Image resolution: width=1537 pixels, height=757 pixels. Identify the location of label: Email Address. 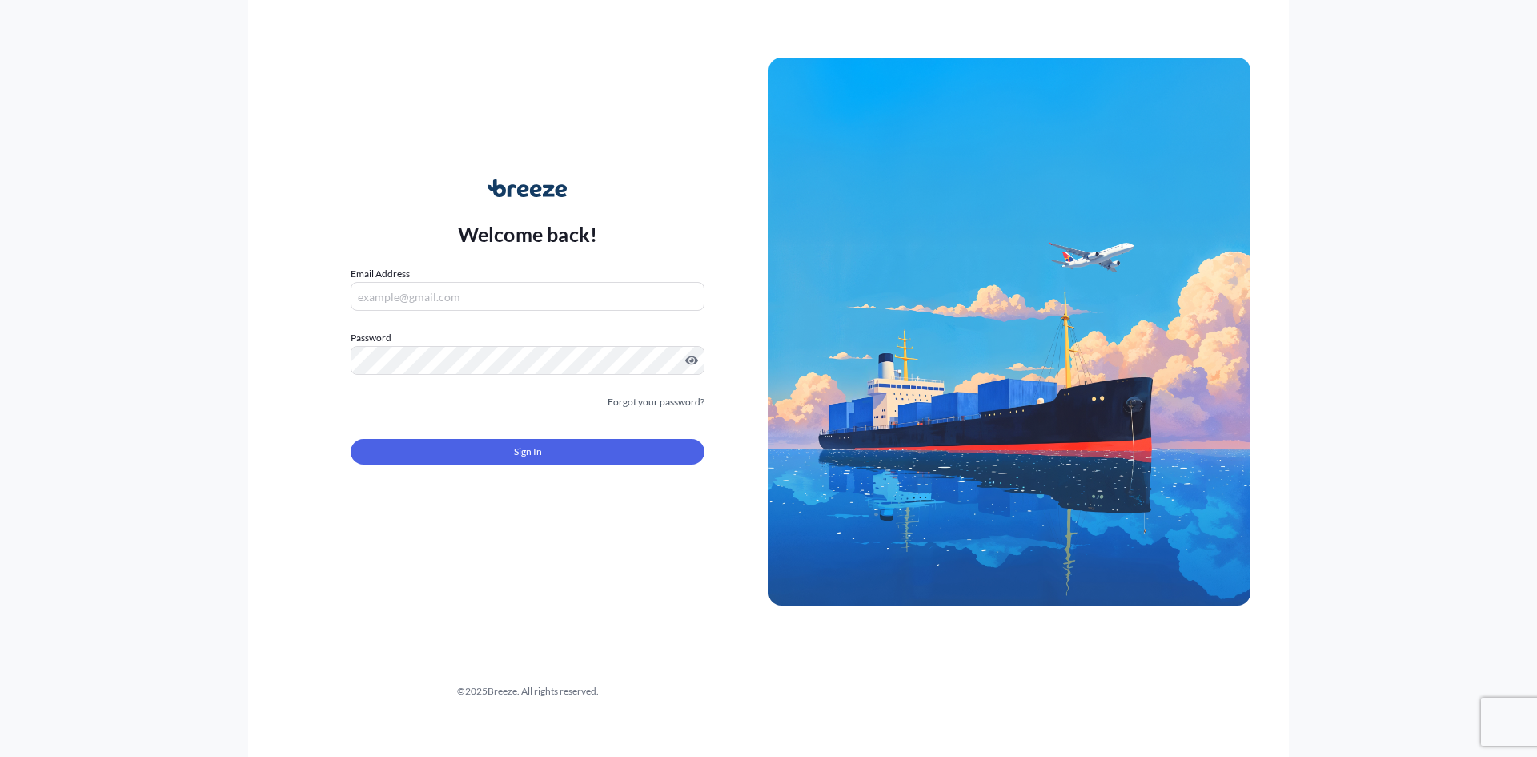
(380, 274).